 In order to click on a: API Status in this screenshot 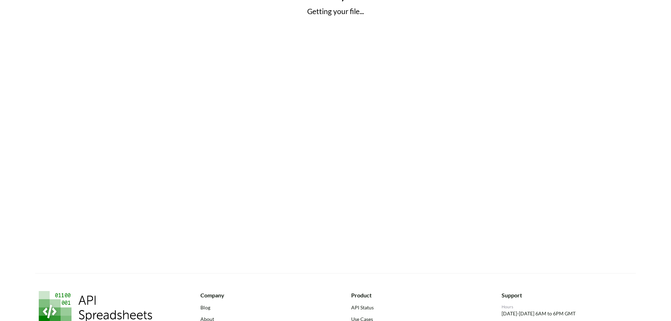, I will do `click(417, 307)`.